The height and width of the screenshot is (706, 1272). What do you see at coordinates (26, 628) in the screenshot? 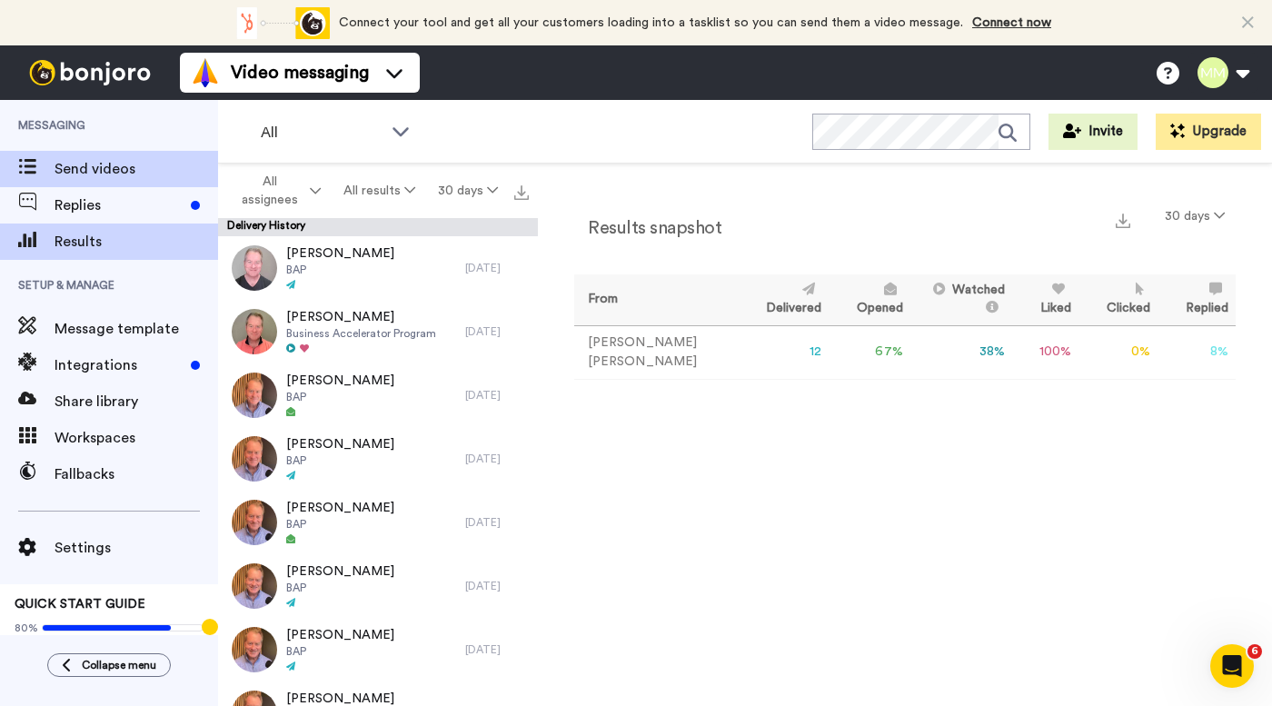
I see `span: 80%` at bounding box center [26, 628].